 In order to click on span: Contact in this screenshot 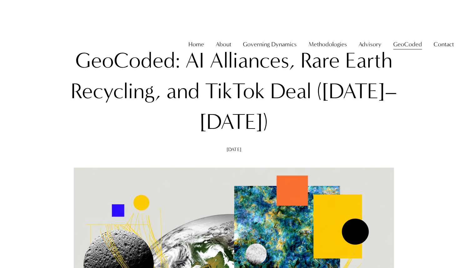, I will do `click(444, 44)`.